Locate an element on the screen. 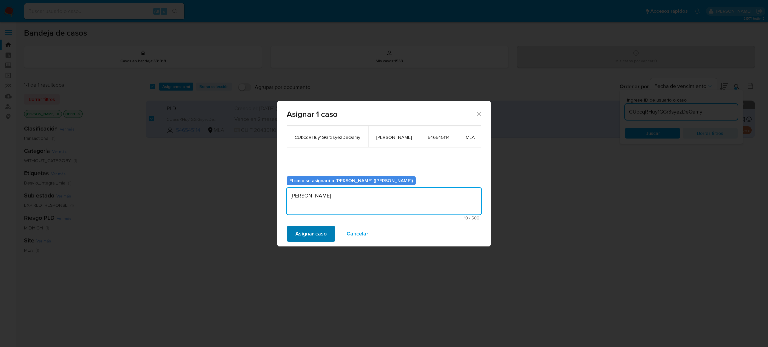  div: assign-modal is located at coordinates (384, 174).